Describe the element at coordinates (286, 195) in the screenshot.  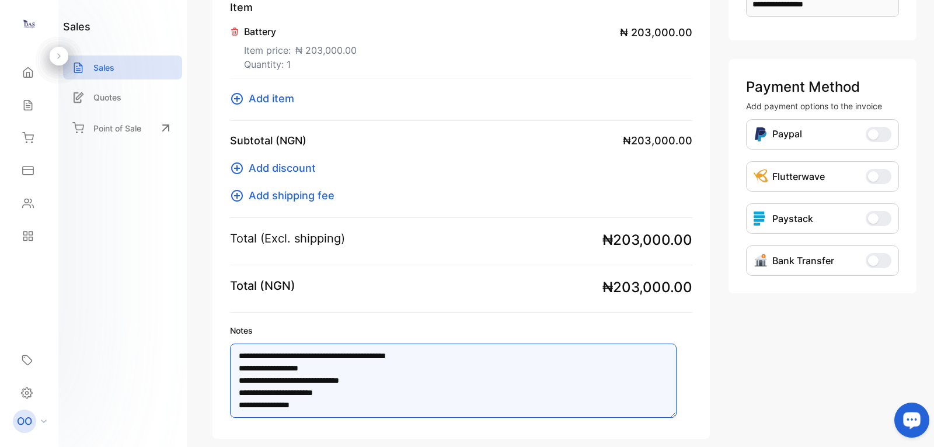
I see `button: Add shipping fee` at that location.